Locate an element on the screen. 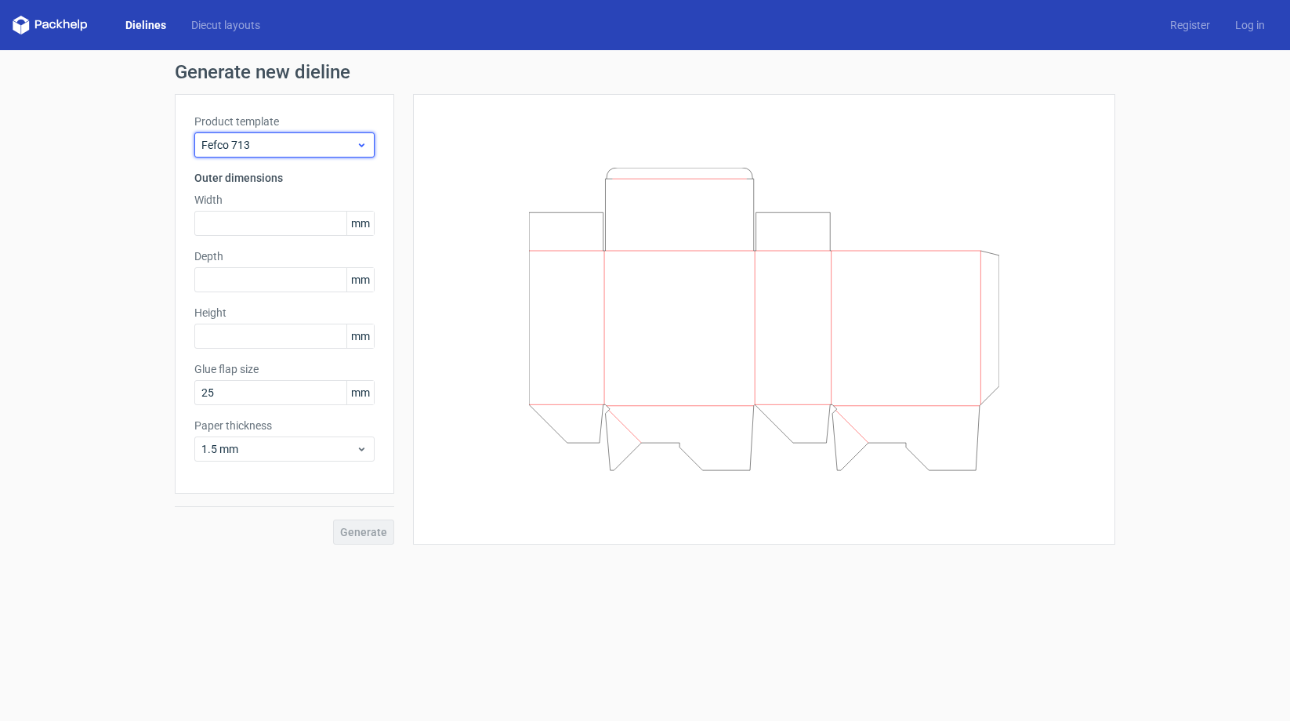  label: Glue flap size is located at coordinates (285, 369).